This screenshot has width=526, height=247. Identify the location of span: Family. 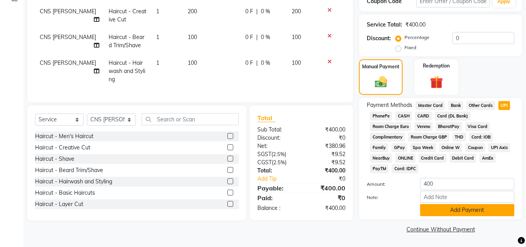
(379, 147).